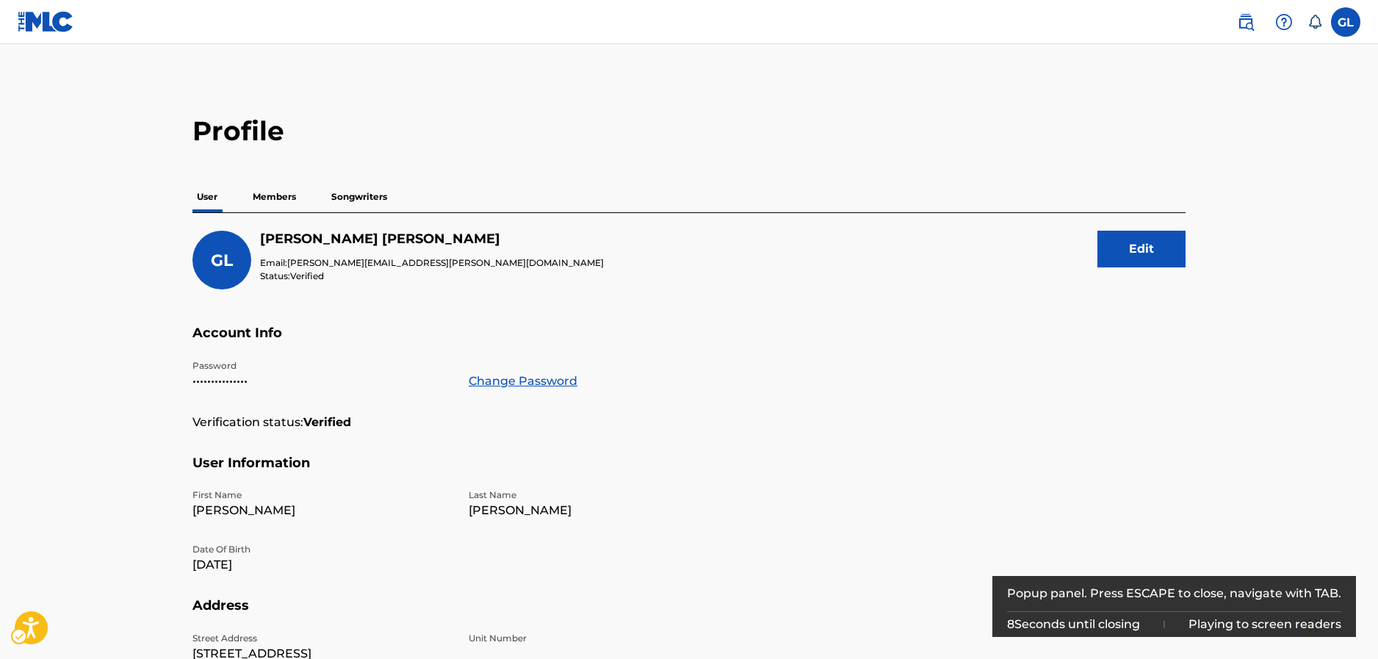  What do you see at coordinates (322, 366) in the screenshot?
I see `p: Password` at bounding box center [322, 366].